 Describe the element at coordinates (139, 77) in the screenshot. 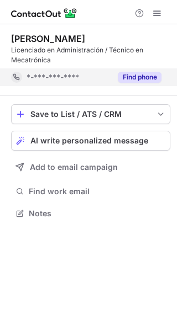

I see `button: Reveal Button` at that location.